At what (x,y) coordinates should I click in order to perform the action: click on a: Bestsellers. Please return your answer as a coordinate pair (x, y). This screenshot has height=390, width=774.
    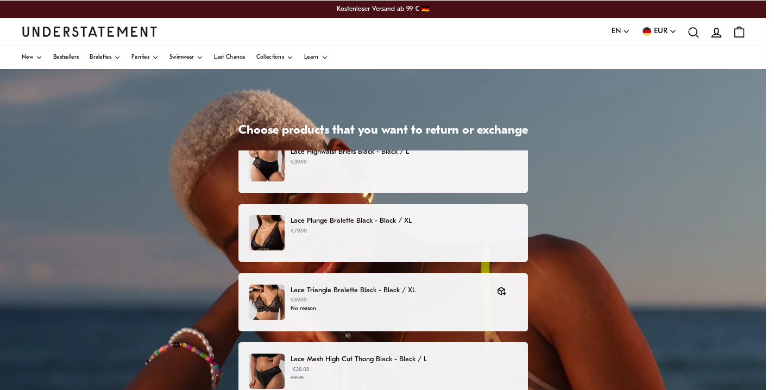
    Looking at the image, I should click on (66, 58).